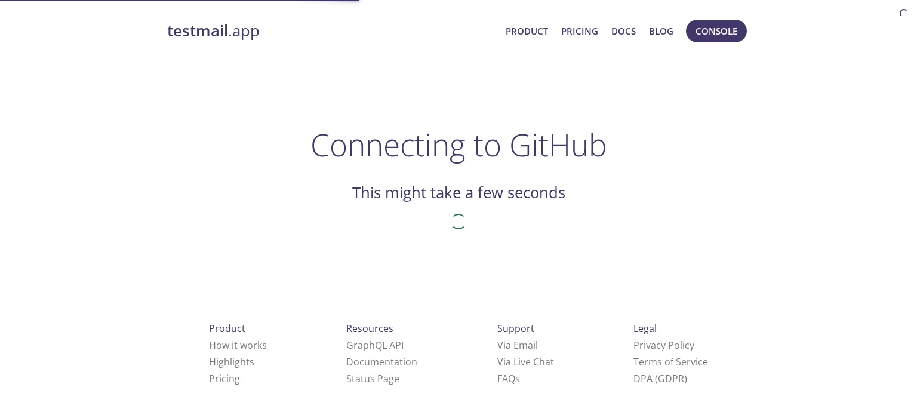 The height and width of the screenshot is (415, 917). What do you see at coordinates (372, 378) in the screenshot?
I see `a: Status Page` at bounding box center [372, 378].